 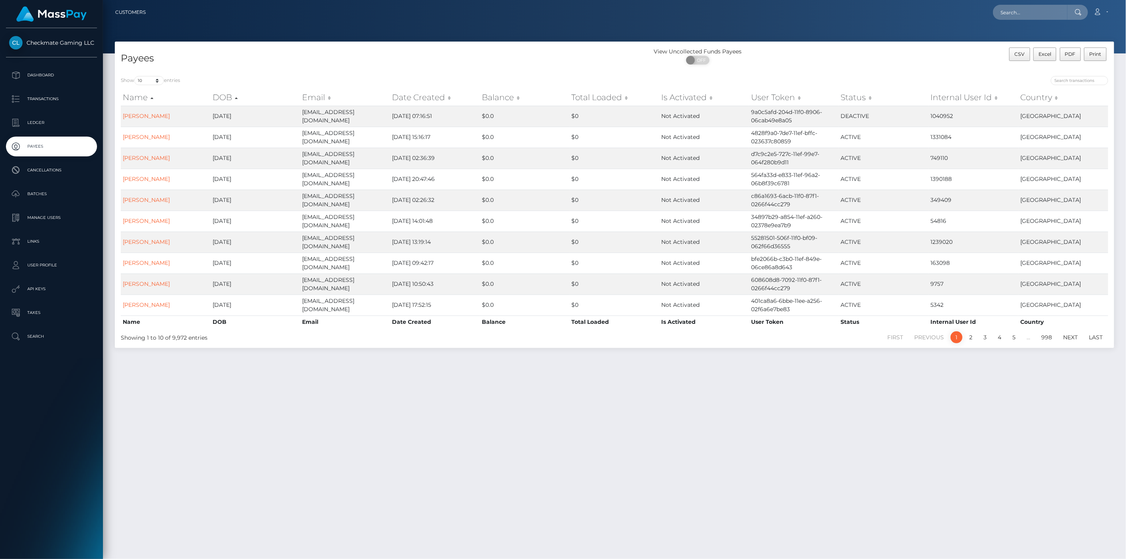 I want to click on input: Search transactions, so click(x=1079, y=80).